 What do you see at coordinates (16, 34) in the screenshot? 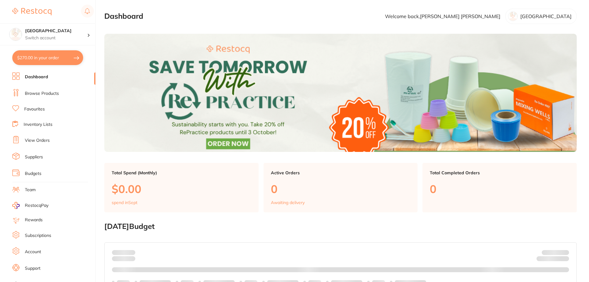
I see `img: Katoomba Dental Centre` at bounding box center [16, 34].